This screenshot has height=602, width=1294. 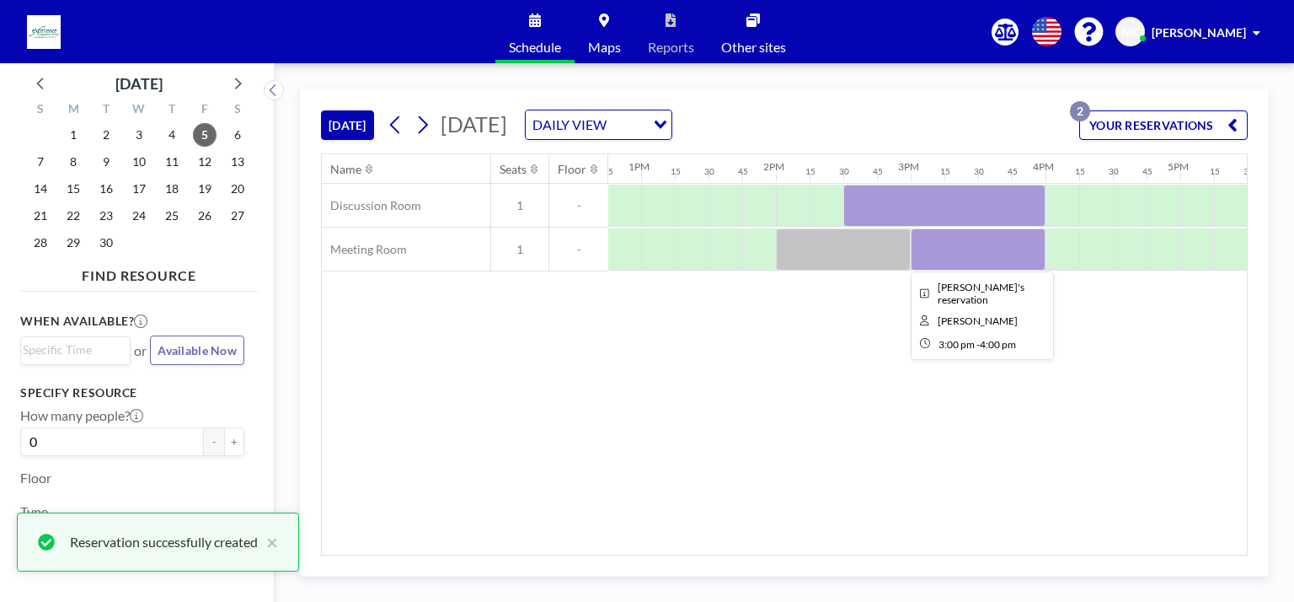 I want to click on span: MC, so click(x=1131, y=32).